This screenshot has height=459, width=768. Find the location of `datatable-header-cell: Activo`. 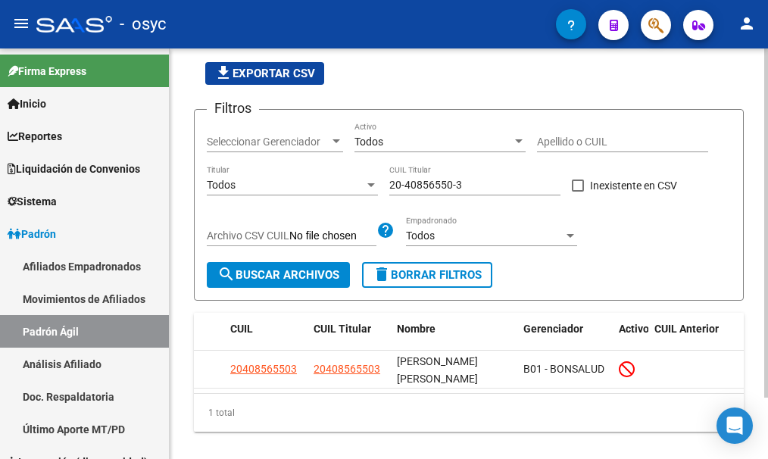

datatable-header-cell: Activo is located at coordinates (630, 338).